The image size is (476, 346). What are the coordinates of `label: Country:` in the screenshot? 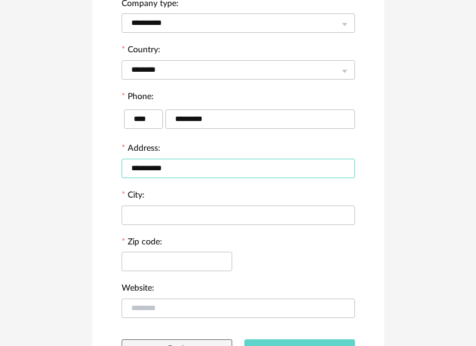 It's located at (141, 51).